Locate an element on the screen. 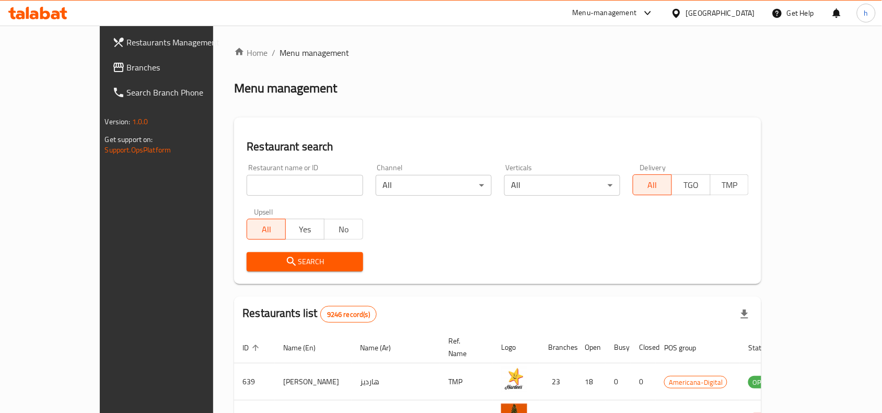 Image resolution: width=882 pixels, height=413 pixels. h2: Restaurant search is located at coordinates (497, 147).